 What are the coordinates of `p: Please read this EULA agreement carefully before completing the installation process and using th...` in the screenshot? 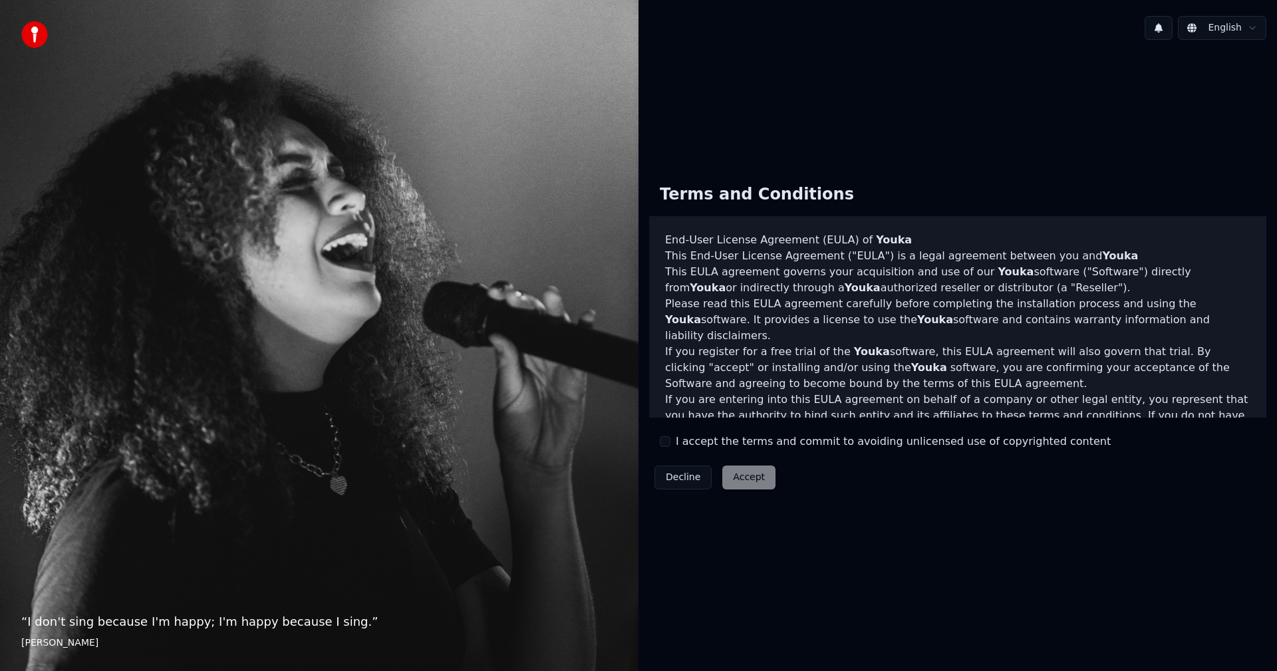 It's located at (958, 320).